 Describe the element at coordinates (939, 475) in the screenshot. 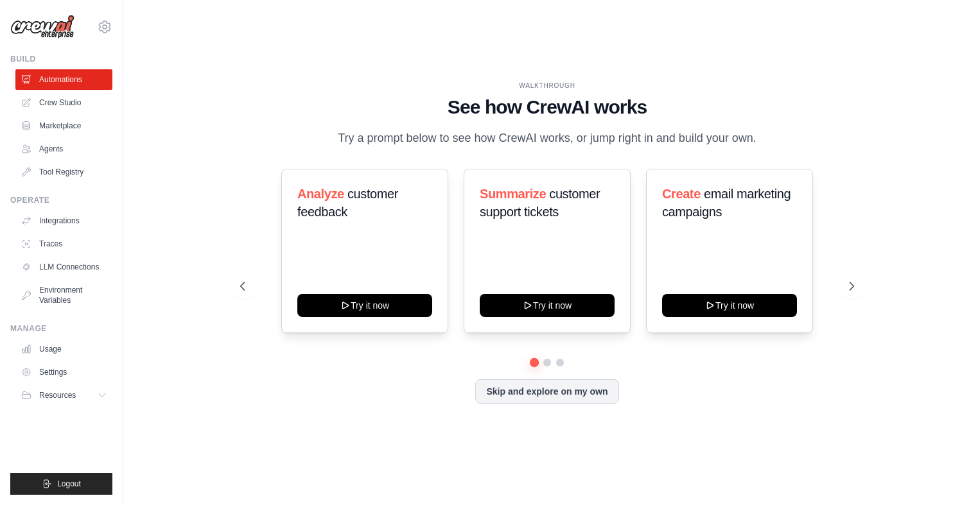

I see `div: Chat Widget` at that location.